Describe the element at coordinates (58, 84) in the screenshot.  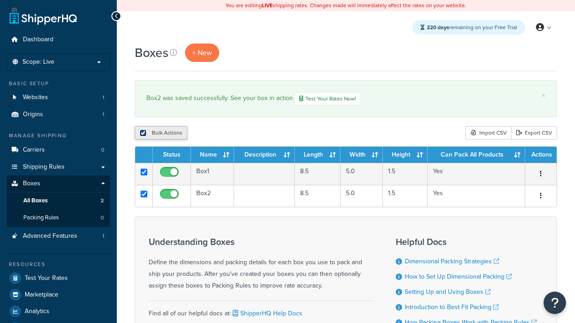
I see `div: Basic Setup` at that location.